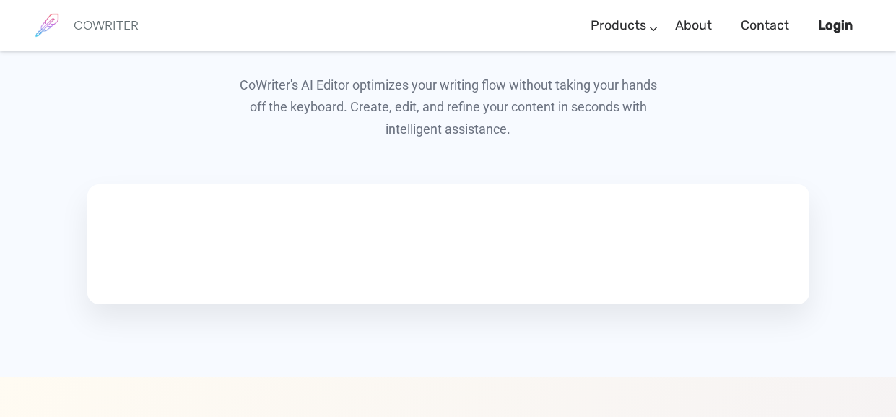  What do you see at coordinates (47, 25) in the screenshot?
I see `img: brand logo` at bounding box center [47, 25].